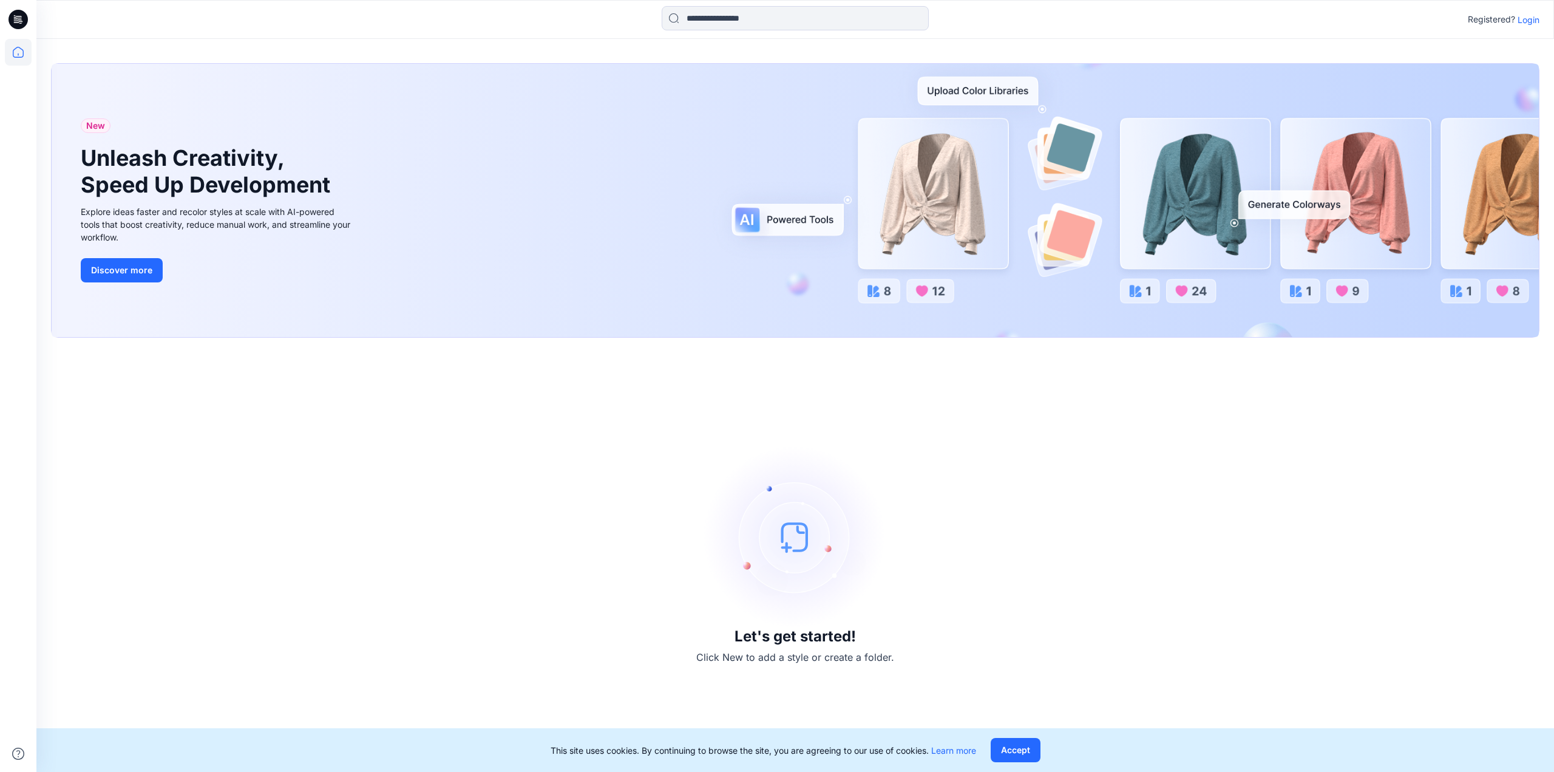  What do you see at coordinates (208, 171) in the screenshot?
I see `h1: Unleash Creativity, Speed Up Development` at bounding box center [208, 171].